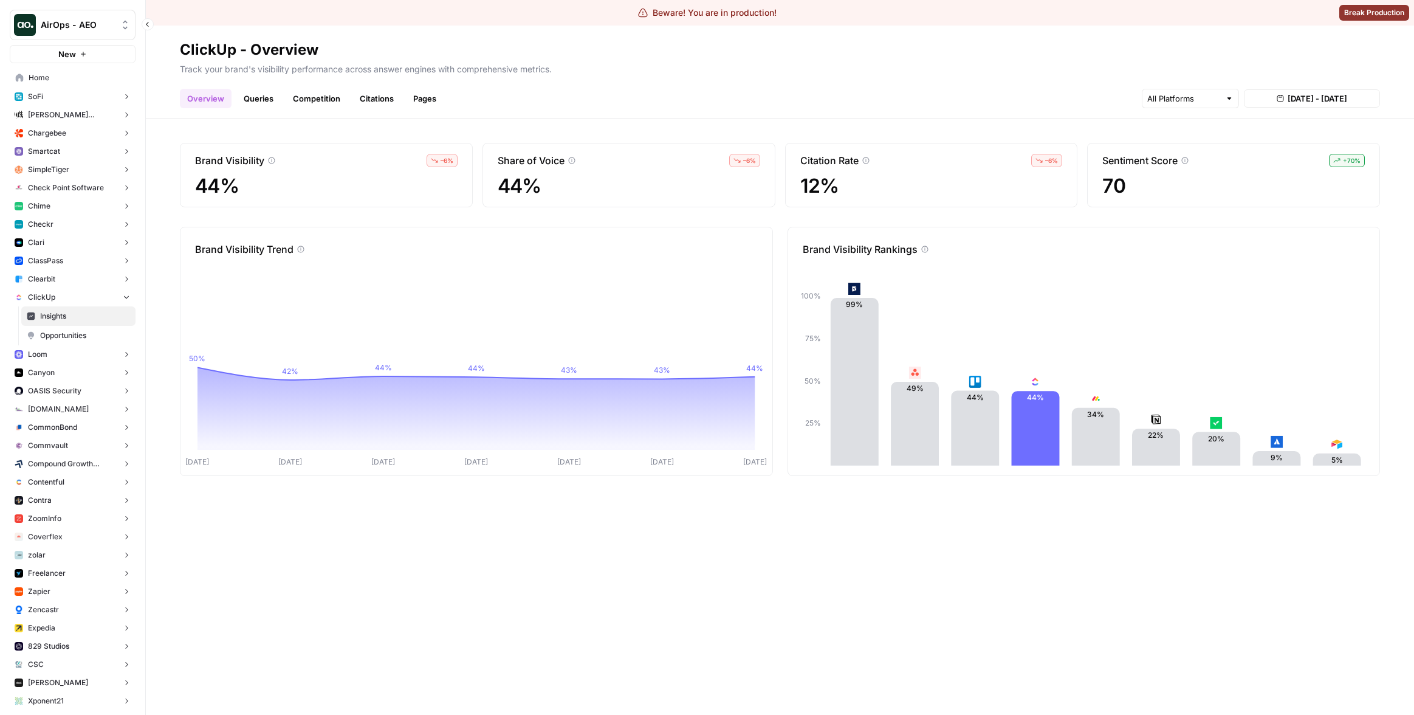  Describe the element at coordinates (19, 170) in the screenshot. I see `img: hlg0wqi1id4i6sbxkcpd2tyblcaw` at that location.